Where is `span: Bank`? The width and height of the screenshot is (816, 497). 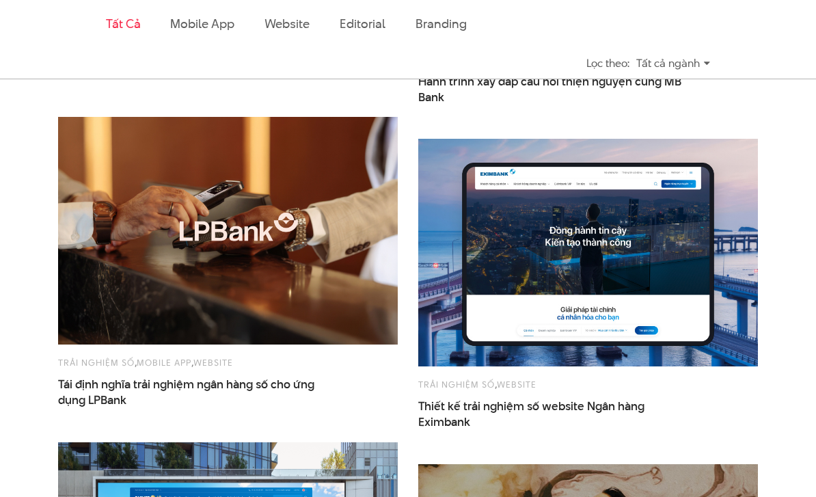 span: Bank is located at coordinates (431, 97).